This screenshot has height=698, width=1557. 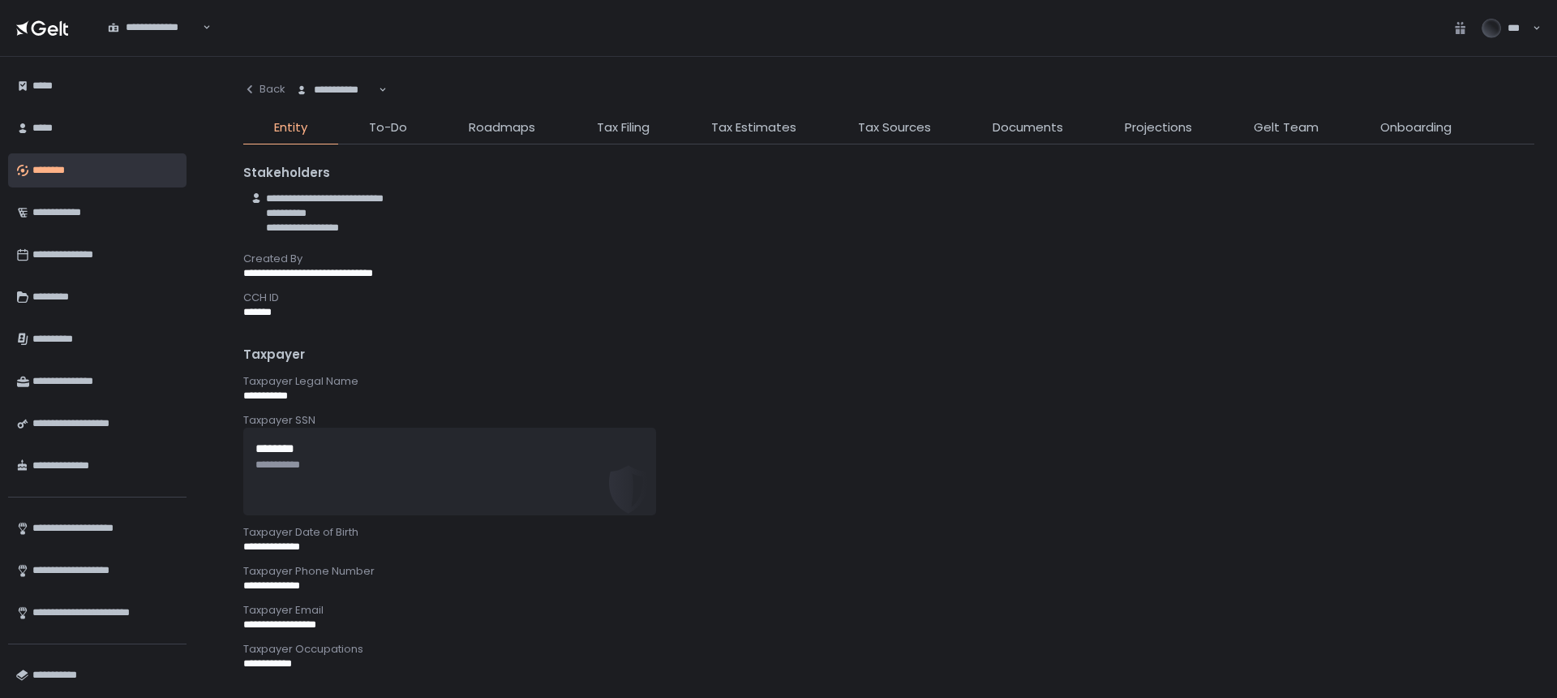 I want to click on div: Taxpayer SSN, so click(x=889, y=420).